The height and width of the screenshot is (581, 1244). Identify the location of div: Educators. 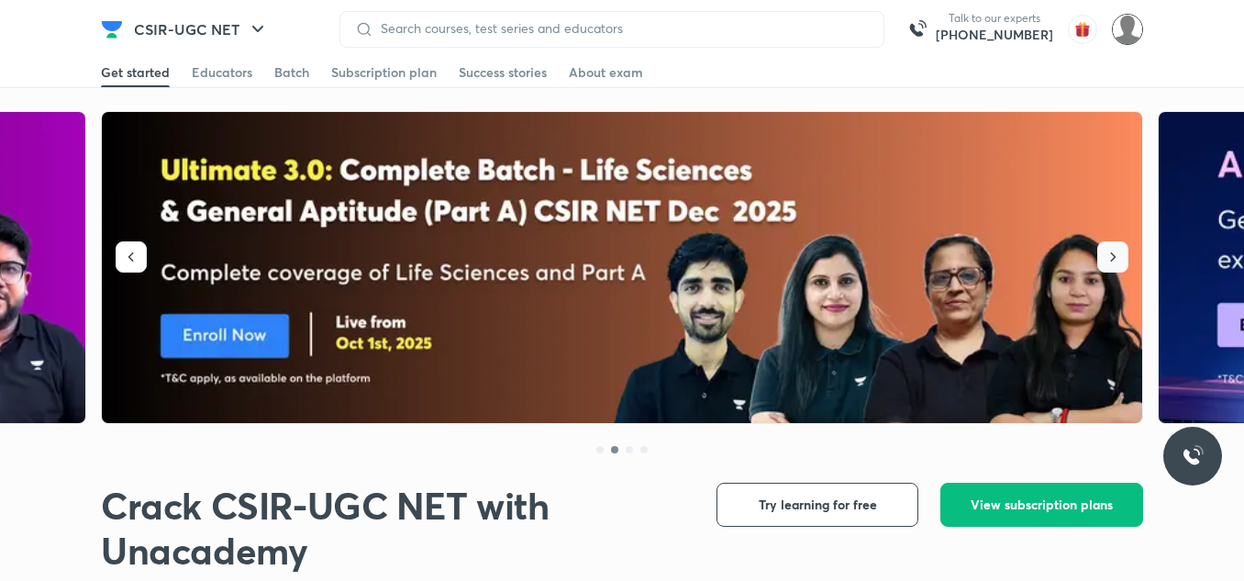
(222, 72).